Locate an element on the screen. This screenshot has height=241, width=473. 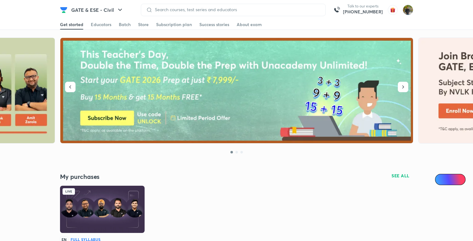
div: Subscription plan is located at coordinates (174, 25).